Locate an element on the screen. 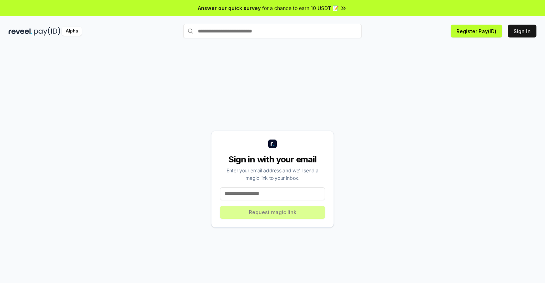  button: Register Pay(ID) is located at coordinates (476, 31).